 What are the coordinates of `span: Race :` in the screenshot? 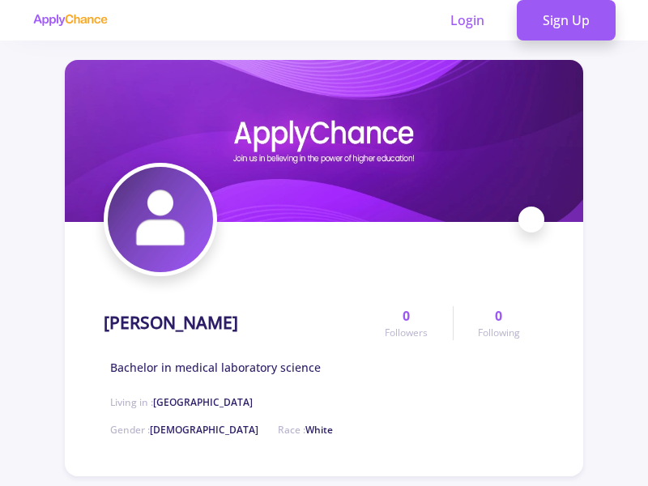 It's located at (305, 429).